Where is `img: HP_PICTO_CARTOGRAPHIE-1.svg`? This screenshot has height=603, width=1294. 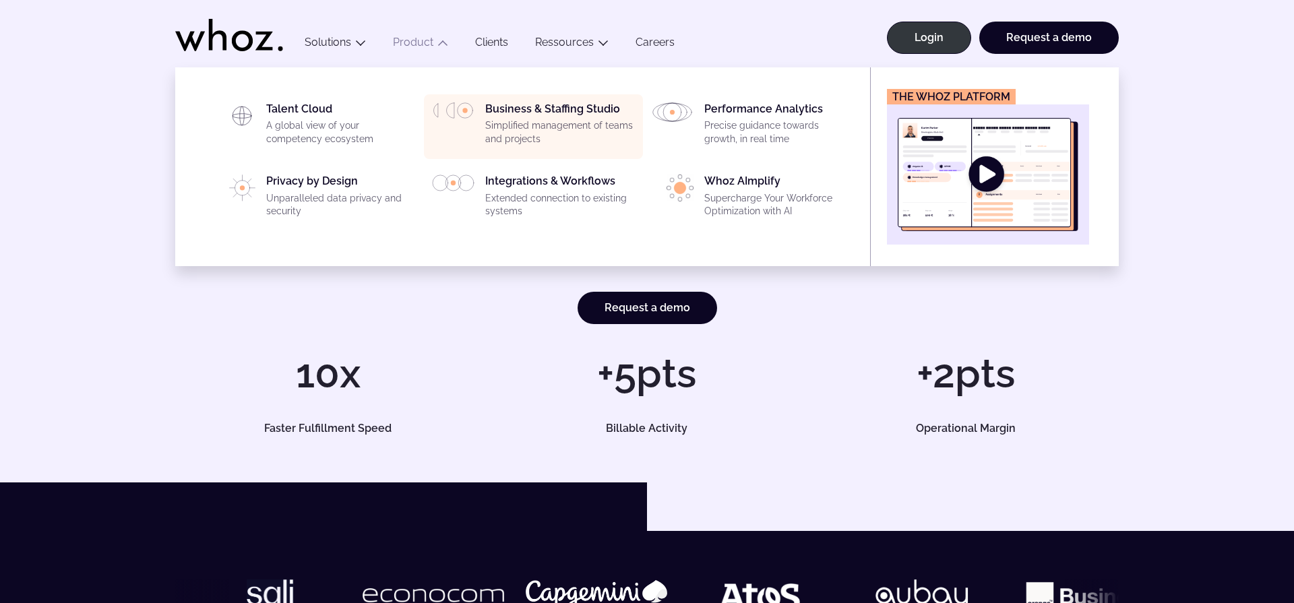
img: HP_PICTO_CARTOGRAPHIE-1.svg is located at coordinates (242, 116).